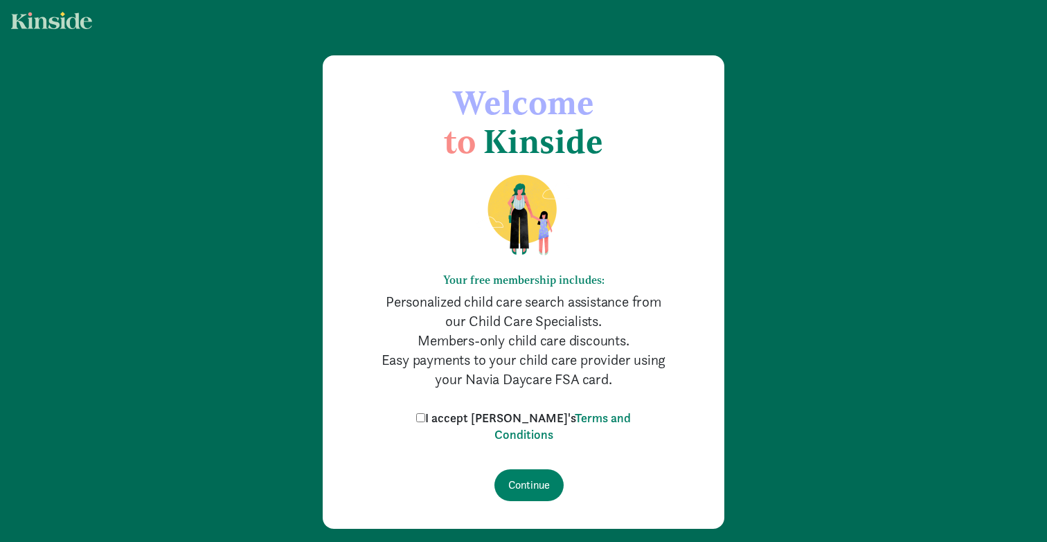 Image resolution: width=1047 pixels, height=542 pixels. What do you see at coordinates (543, 141) in the screenshot?
I see `span: Kinside` at bounding box center [543, 141].